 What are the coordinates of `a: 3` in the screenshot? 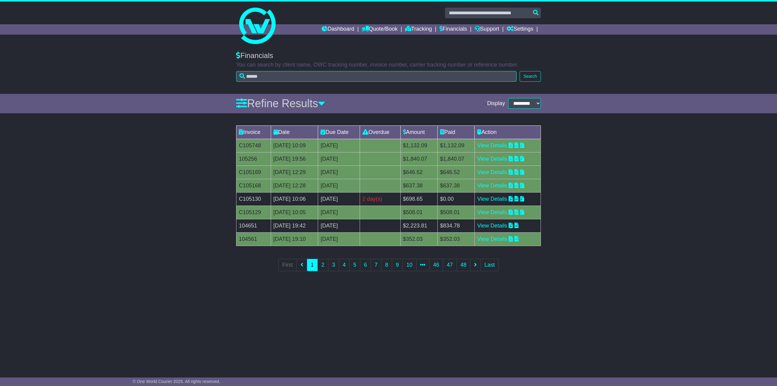 It's located at (334, 265).